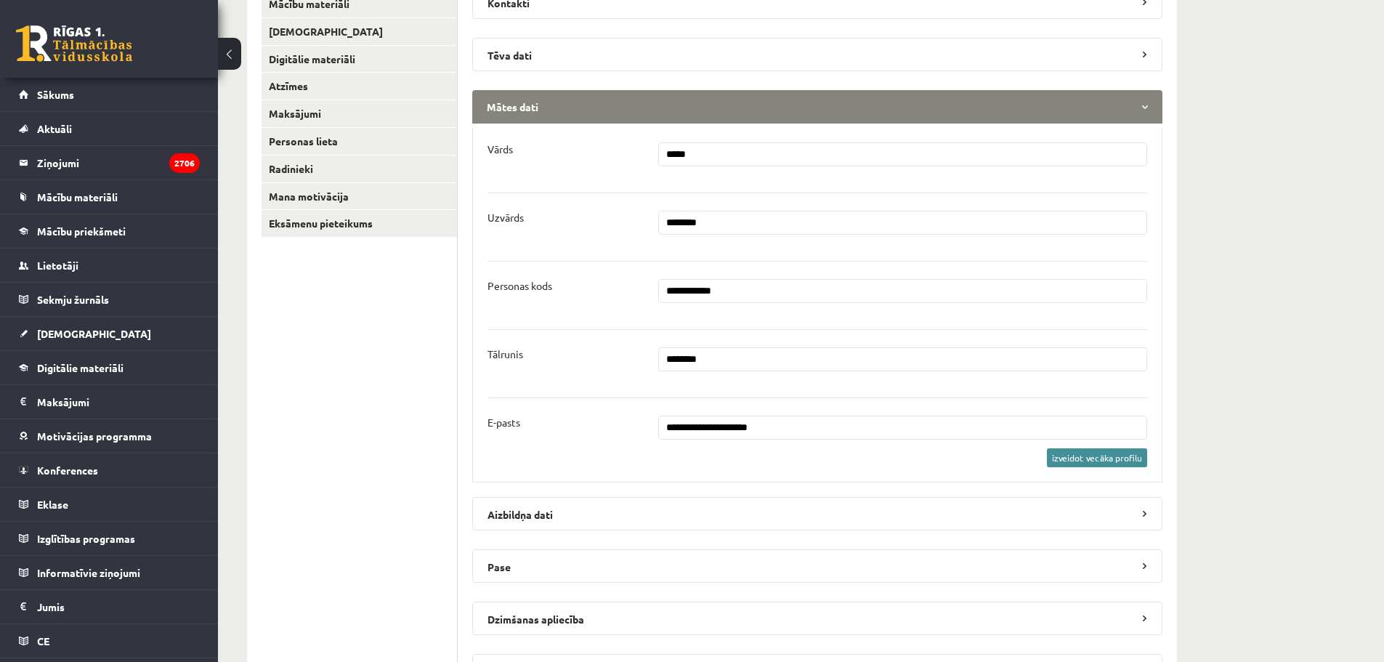 The width and height of the screenshot is (1384, 662). I want to click on legend: Mātes dati, so click(817, 107).